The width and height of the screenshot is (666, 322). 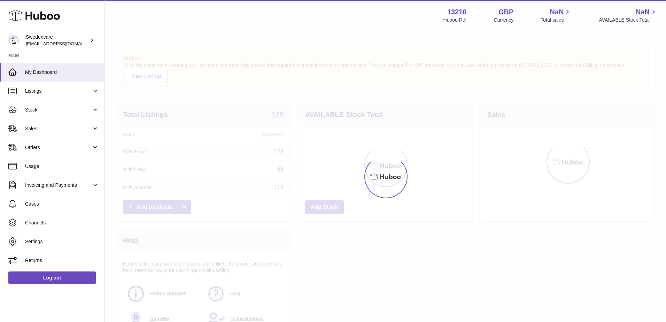 What do you see at coordinates (14, 40) in the screenshot?
I see `img: gemma.horsfield@swedencare.co.uk` at bounding box center [14, 40].